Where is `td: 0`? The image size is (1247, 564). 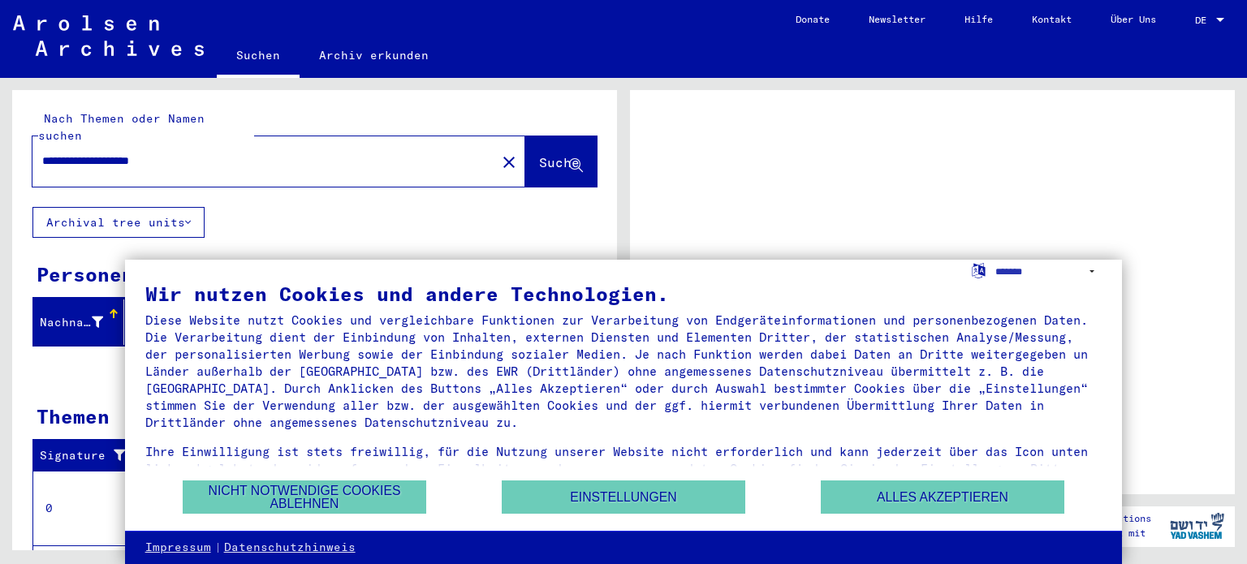
td: 0 is located at coordinates (89, 508).